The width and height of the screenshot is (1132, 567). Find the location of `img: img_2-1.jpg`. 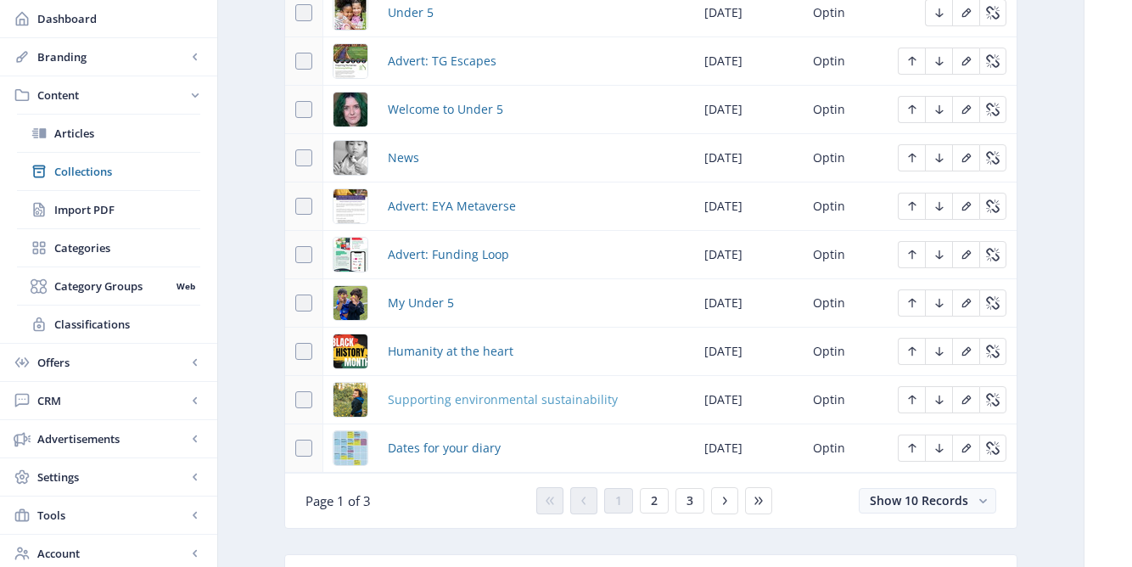

img: img_2-1.jpg is located at coordinates (351, 61).